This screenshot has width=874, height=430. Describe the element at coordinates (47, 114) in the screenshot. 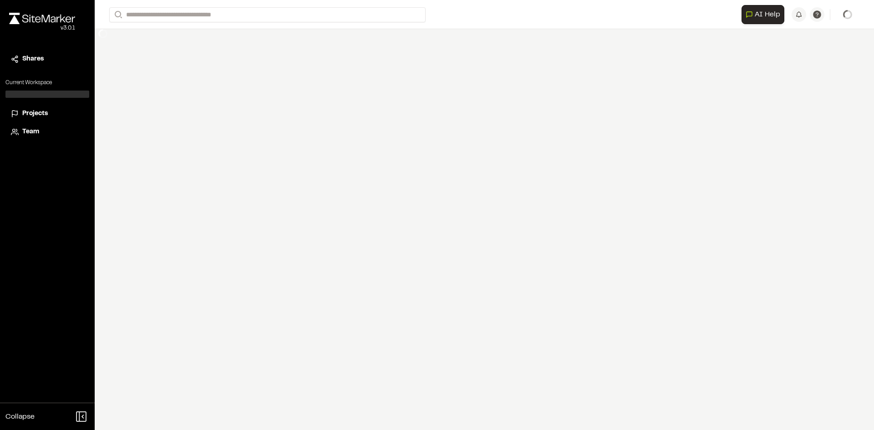

I see `a: Projects` at that location.